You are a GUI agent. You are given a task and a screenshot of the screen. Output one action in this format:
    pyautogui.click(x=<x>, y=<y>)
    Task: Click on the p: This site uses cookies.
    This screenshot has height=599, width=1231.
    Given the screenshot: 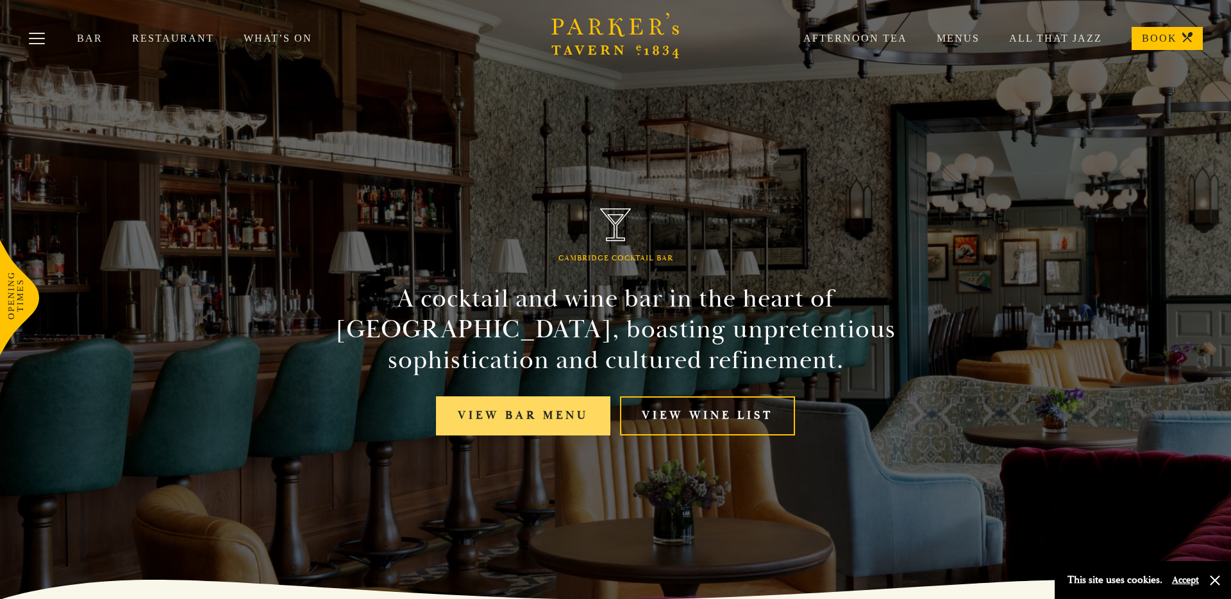 What is the action you would take?
    pyautogui.click(x=1115, y=580)
    